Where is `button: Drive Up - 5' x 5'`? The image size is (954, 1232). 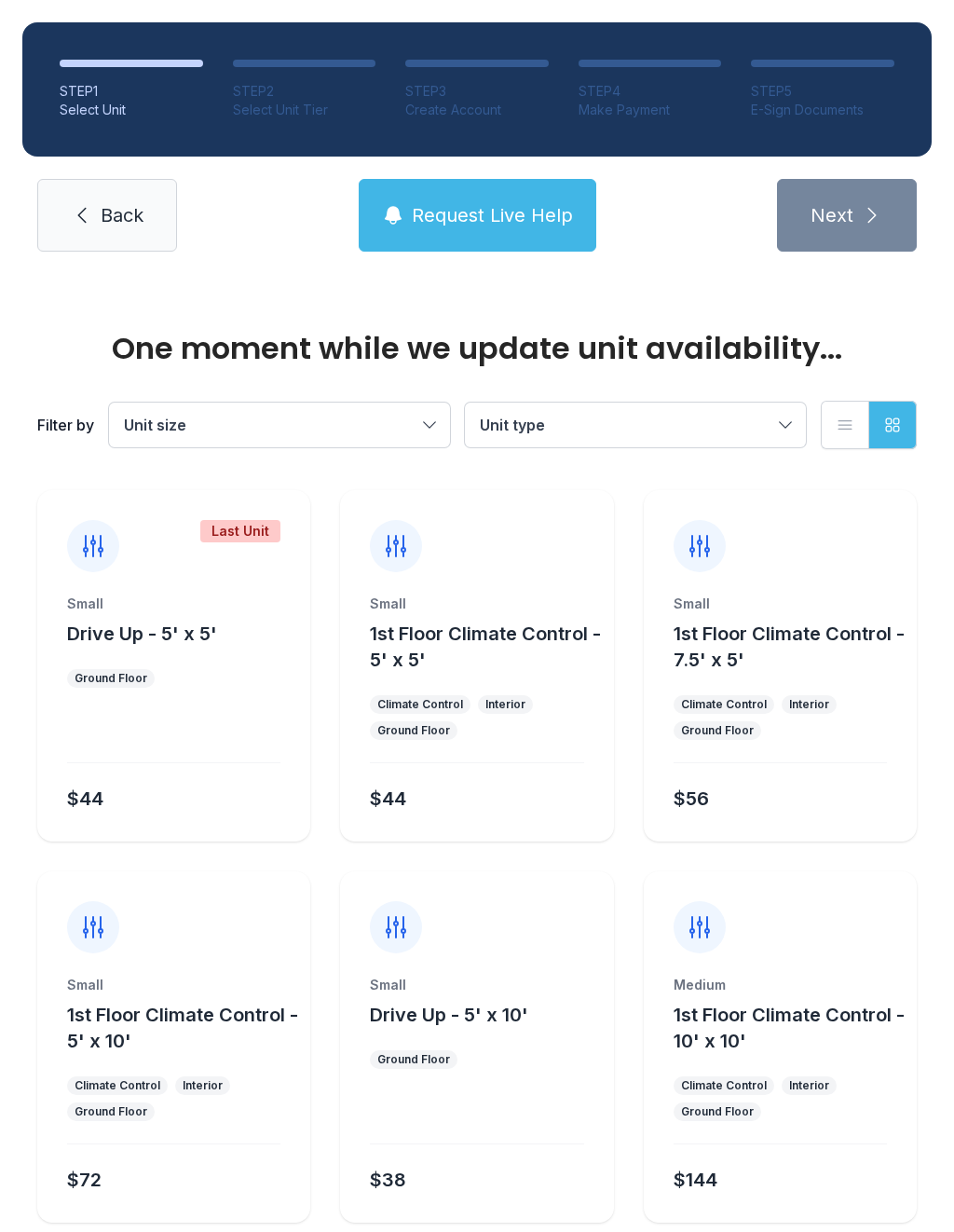 button: Drive Up - 5' x 5' is located at coordinates (141, 633).